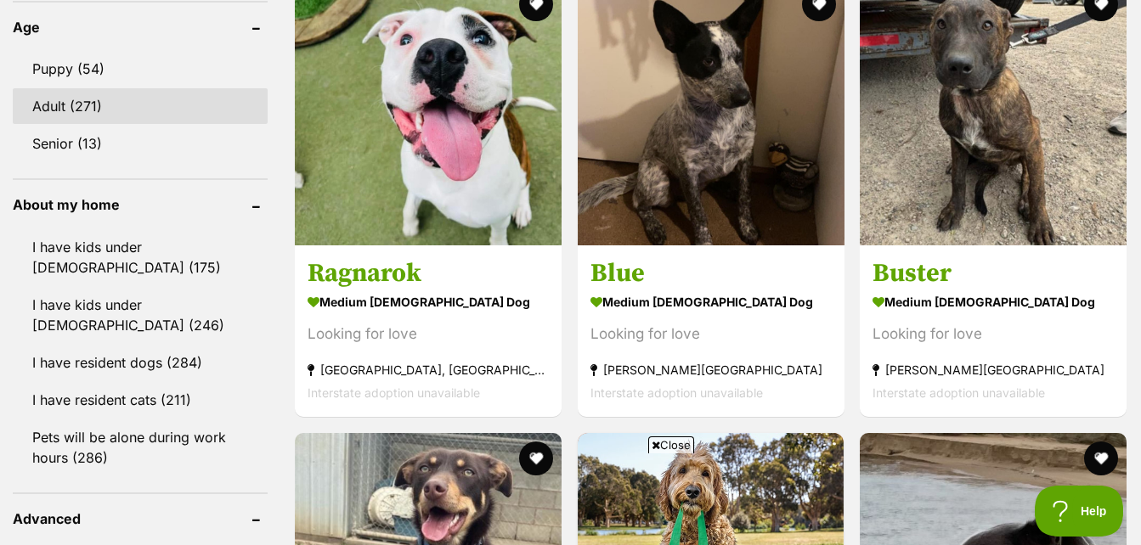 The height and width of the screenshot is (545, 1141). Describe the element at coordinates (140, 363) in the screenshot. I see `a: I have resident dogs (284)` at that location.